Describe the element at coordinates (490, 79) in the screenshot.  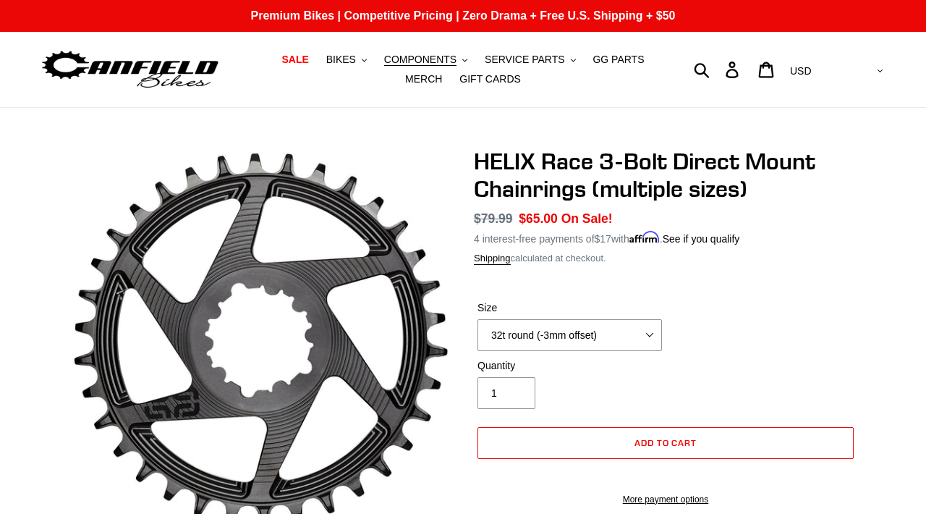
I see `span: GIFT CARDS` at that location.